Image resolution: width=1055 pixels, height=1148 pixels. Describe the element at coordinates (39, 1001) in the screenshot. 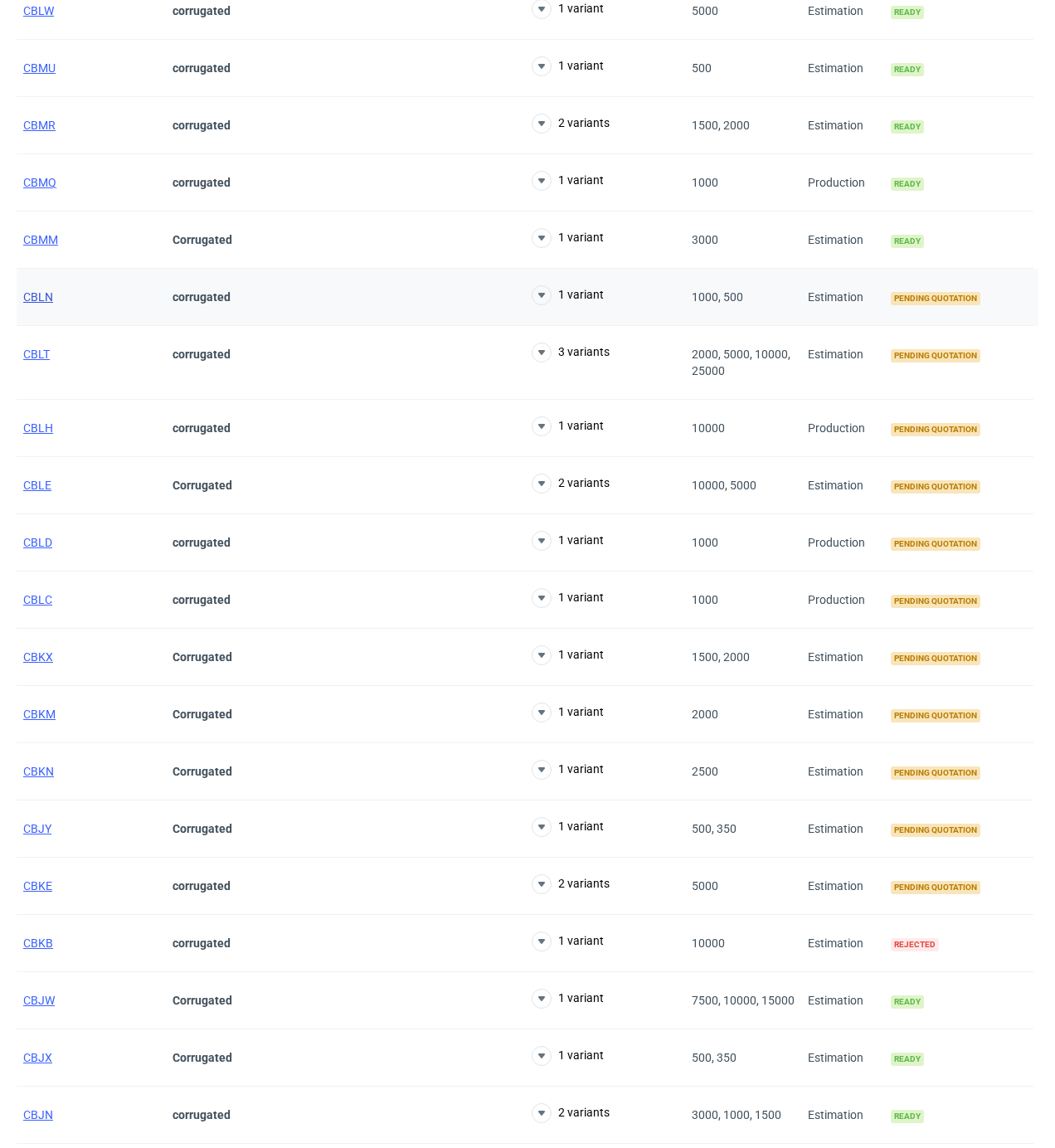

I see `a: CBJW` at that location.